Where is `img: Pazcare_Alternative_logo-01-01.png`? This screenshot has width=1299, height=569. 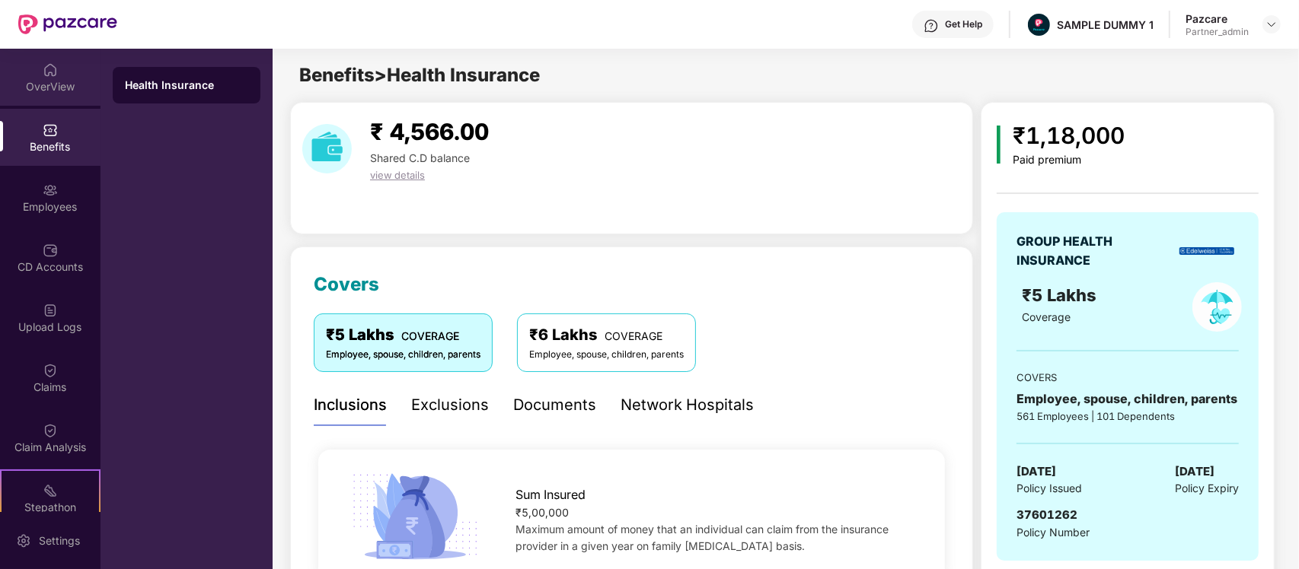 img: Pazcare_Alternative_logo-01-01.png is located at coordinates (1038, 24).